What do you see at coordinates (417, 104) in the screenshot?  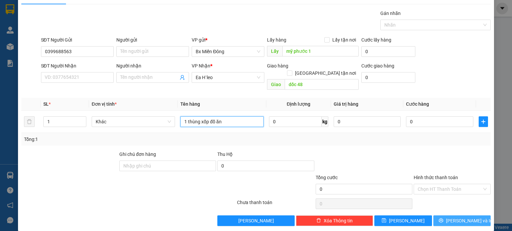 I see `span: Cước hàng` at bounding box center [417, 104].